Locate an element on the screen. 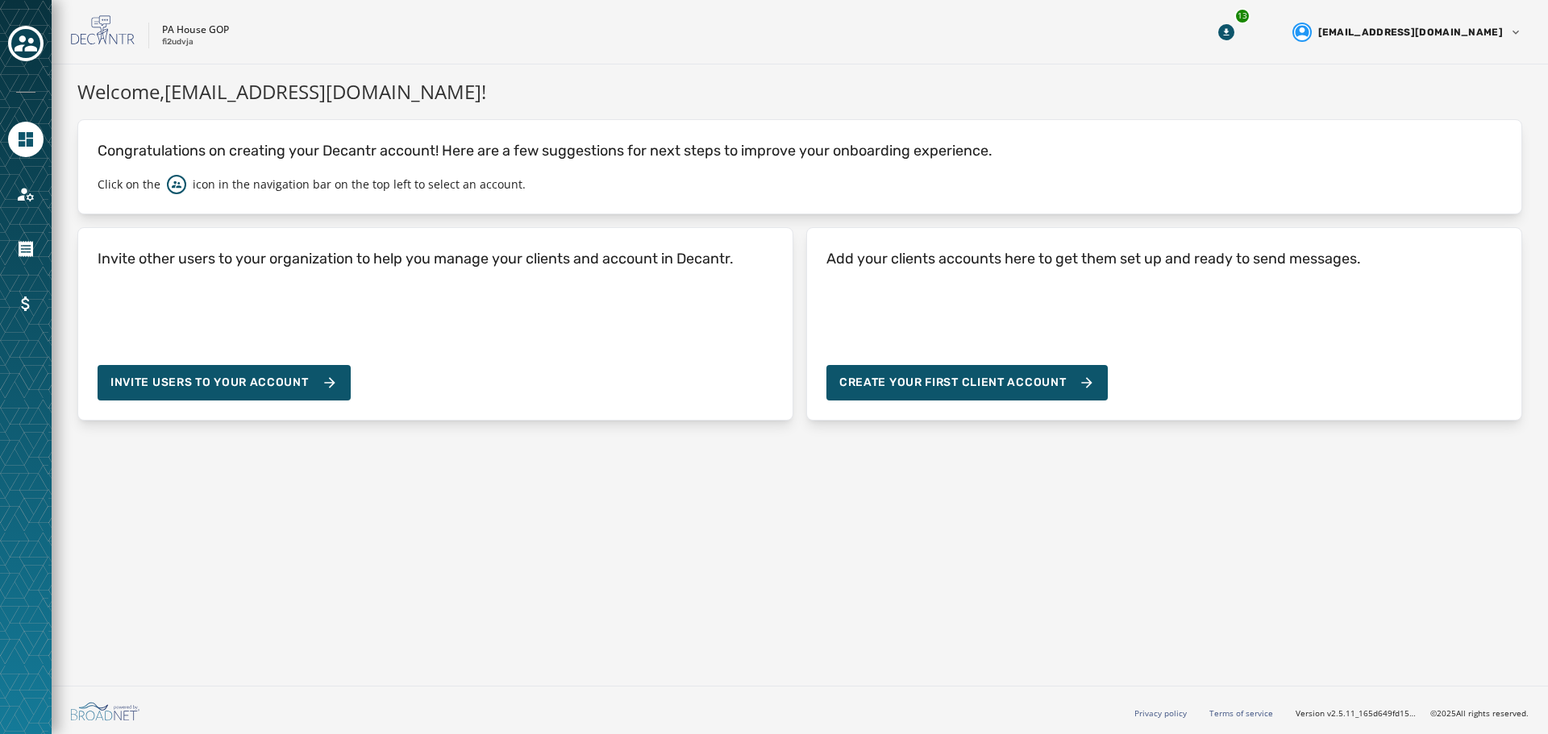 Image resolution: width=1548 pixels, height=734 pixels. h4: Add your clients accounts here to get them set up and ready to send messages. is located at coordinates (1093, 259).